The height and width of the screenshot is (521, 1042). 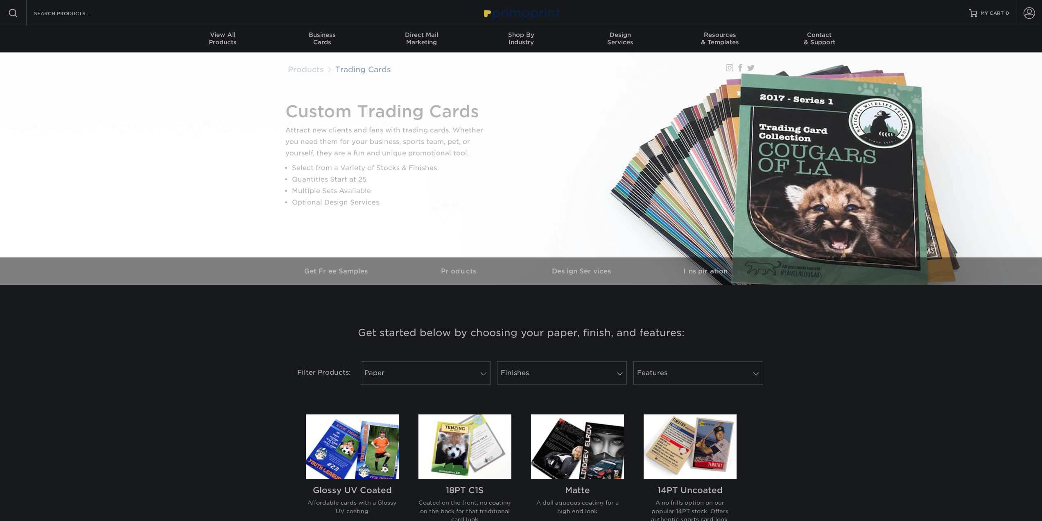 What do you see at coordinates (465, 446) in the screenshot?
I see `img: 18PT C1S Trading Cards` at bounding box center [465, 446].